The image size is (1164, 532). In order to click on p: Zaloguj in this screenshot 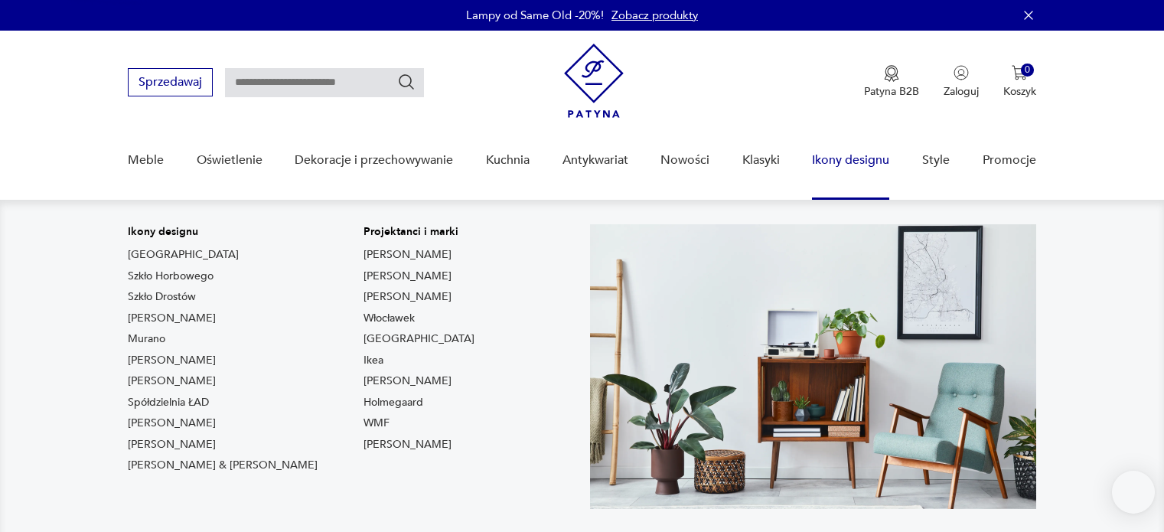, I will do `click(961, 91)`.